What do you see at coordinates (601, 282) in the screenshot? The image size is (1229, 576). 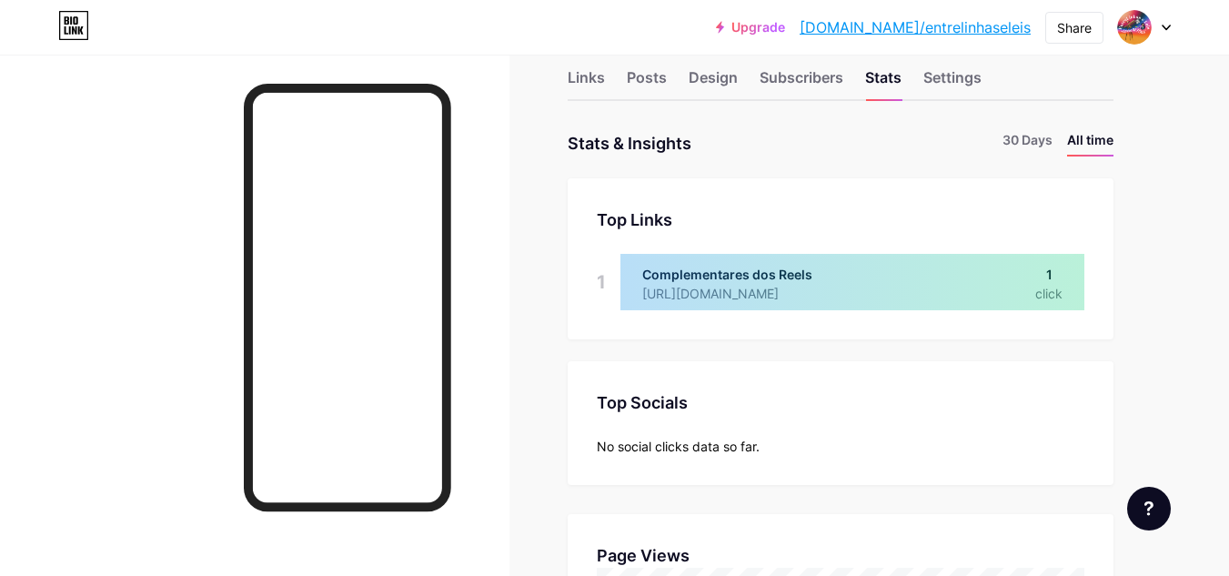 I see `div: 1` at bounding box center [601, 282].